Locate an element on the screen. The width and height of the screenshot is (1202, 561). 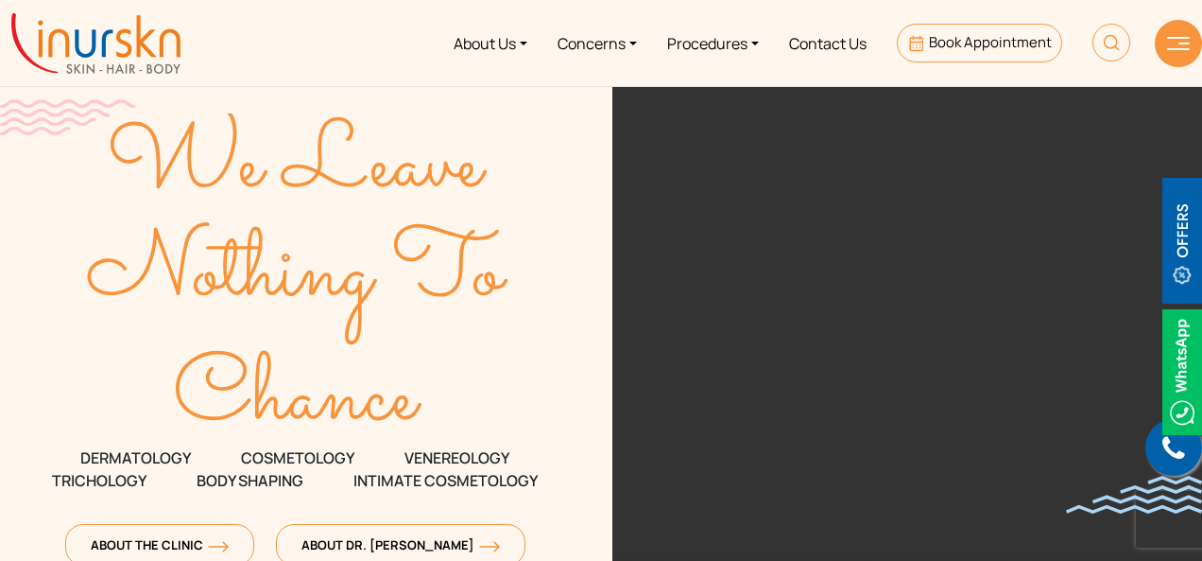
a: Book Appointment is located at coordinates (979, 43).